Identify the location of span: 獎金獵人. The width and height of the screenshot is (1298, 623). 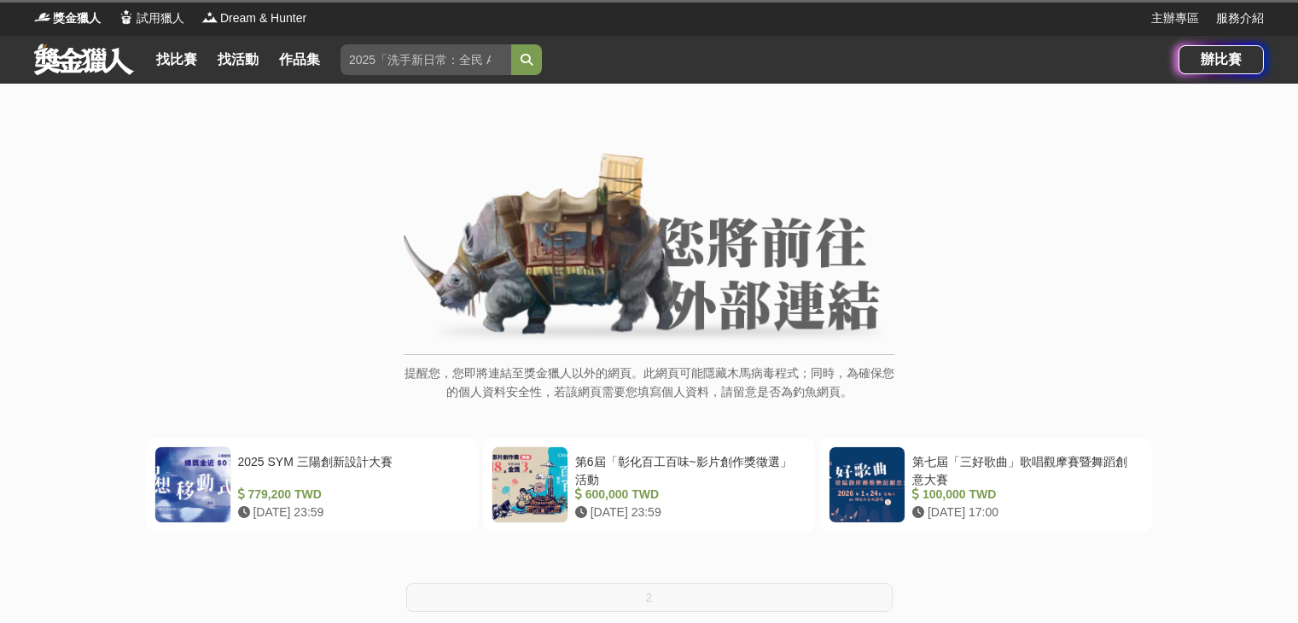
(77, 18).